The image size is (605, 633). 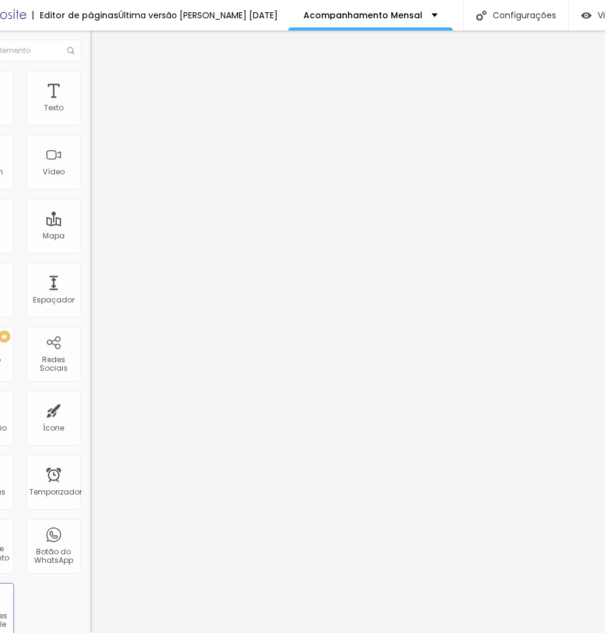 What do you see at coordinates (362, 15) in the screenshot?
I see `font: Acompanhamento Mensal` at bounding box center [362, 15].